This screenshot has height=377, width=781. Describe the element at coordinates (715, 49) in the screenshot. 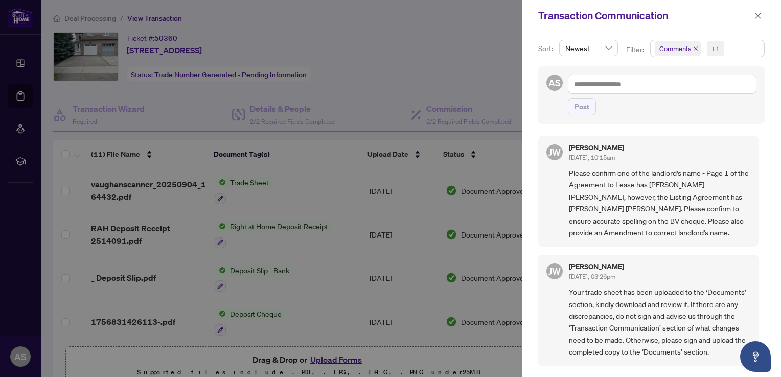

I see `div: +1` at that location.